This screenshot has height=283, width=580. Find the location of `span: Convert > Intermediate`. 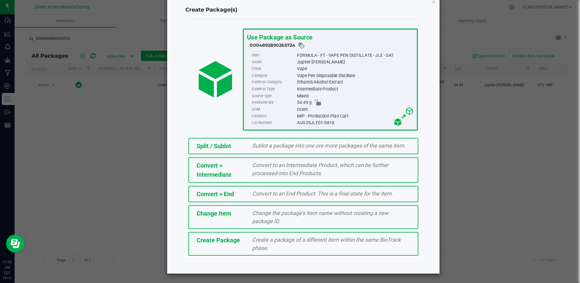

span: Convert > Intermediate is located at coordinates (214, 170).